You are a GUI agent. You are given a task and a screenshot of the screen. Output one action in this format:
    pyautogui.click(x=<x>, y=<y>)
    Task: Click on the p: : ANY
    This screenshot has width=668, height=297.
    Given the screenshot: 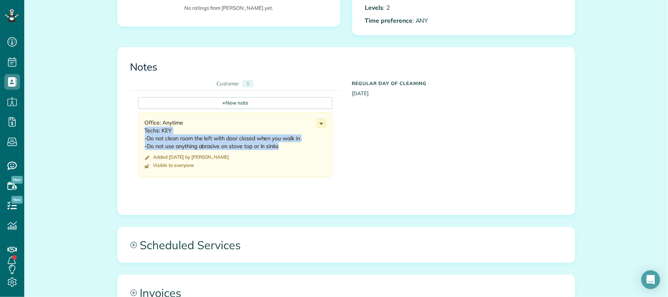 What is the action you would take?
    pyautogui.click(x=411, y=20)
    